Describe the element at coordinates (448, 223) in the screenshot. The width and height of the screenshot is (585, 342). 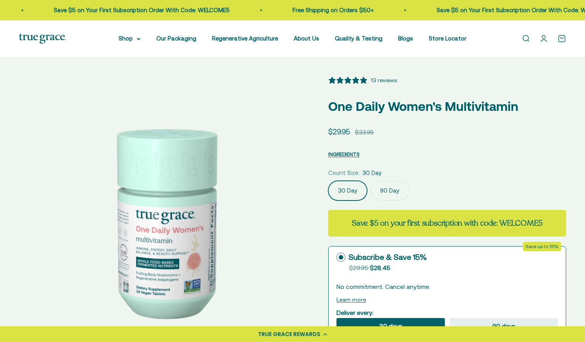
I see `strong: Save $5 on your first subscription with code: WELCOME5` at that location.